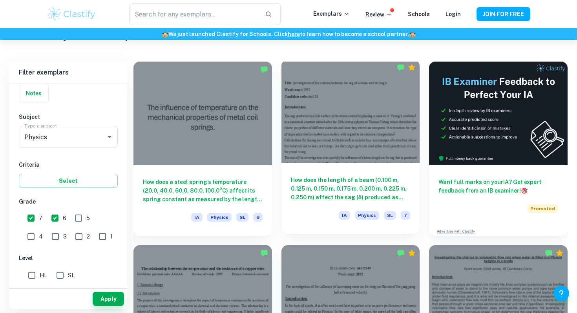  Describe the element at coordinates (498, 149) in the screenshot. I see `a: Want full marks on yourIA? Get expert feedback from an IB examiner!PromotedAdvertise with Clastify` at that location.